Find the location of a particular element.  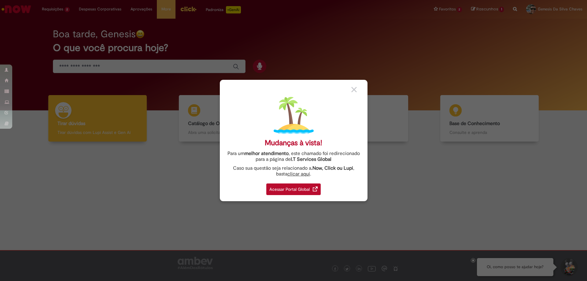

img: redirect_link.png is located at coordinates (315, 189).